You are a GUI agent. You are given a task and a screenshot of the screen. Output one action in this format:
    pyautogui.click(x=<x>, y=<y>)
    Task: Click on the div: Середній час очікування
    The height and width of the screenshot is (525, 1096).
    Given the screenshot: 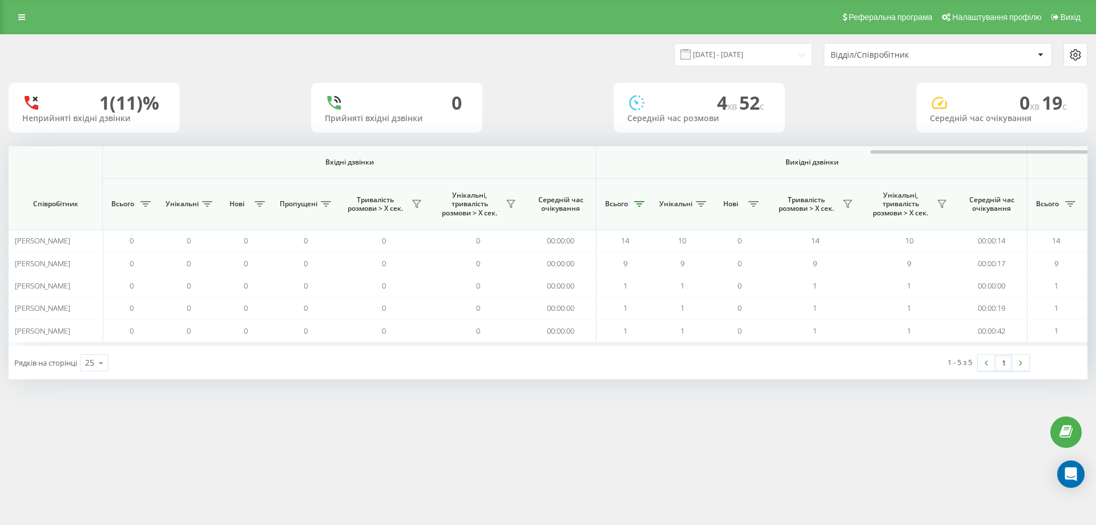 What is the action you would take?
    pyautogui.click(x=1002, y=118)
    